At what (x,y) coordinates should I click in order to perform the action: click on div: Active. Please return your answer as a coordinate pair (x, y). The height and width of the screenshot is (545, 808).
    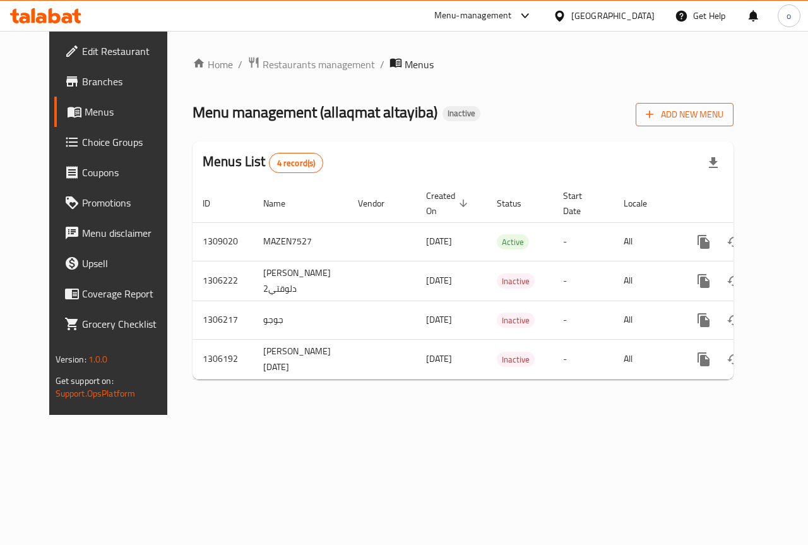
    Looking at the image, I should click on (513, 242).